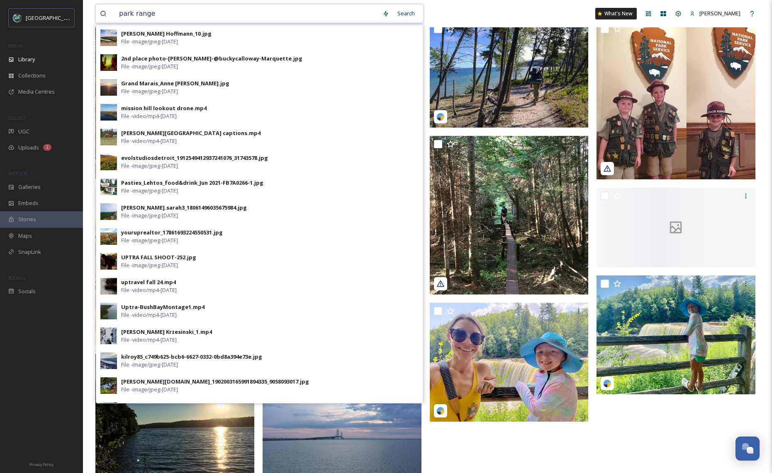 The height and width of the screenshot is (473, 772). Describe the element at coordinates (616, 14) in the screenshot. I see `div: What's New` at that location.